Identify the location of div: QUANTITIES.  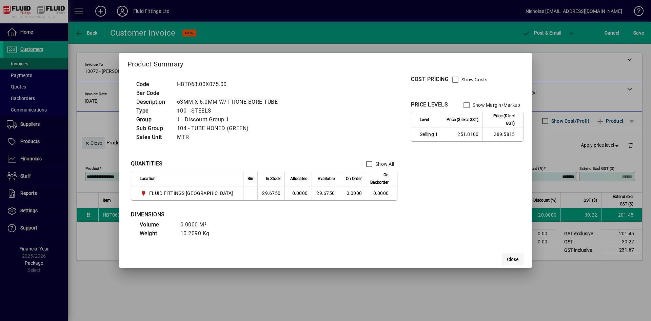
(147, 164).